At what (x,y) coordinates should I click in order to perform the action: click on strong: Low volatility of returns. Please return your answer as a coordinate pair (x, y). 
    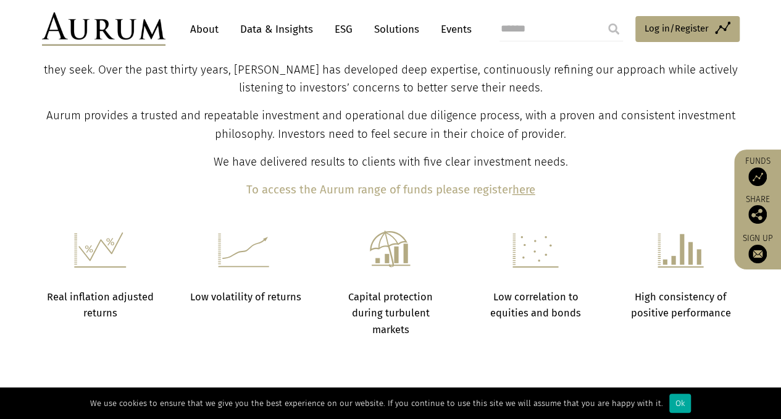
    Looking at the image, I should click on (245, 296).